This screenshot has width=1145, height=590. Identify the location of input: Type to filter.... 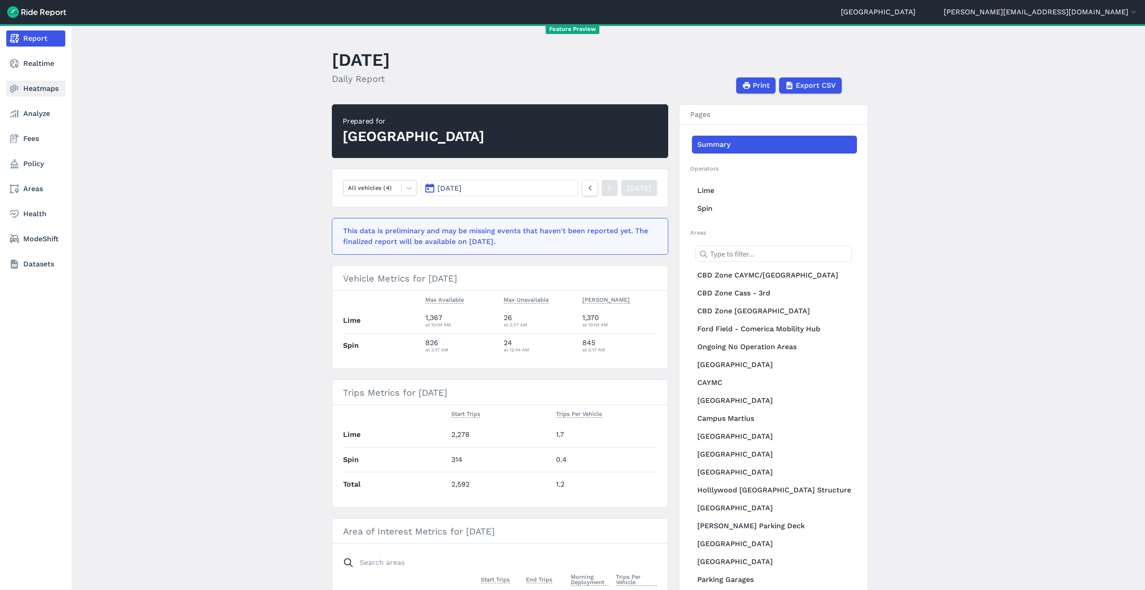
(774, 254).